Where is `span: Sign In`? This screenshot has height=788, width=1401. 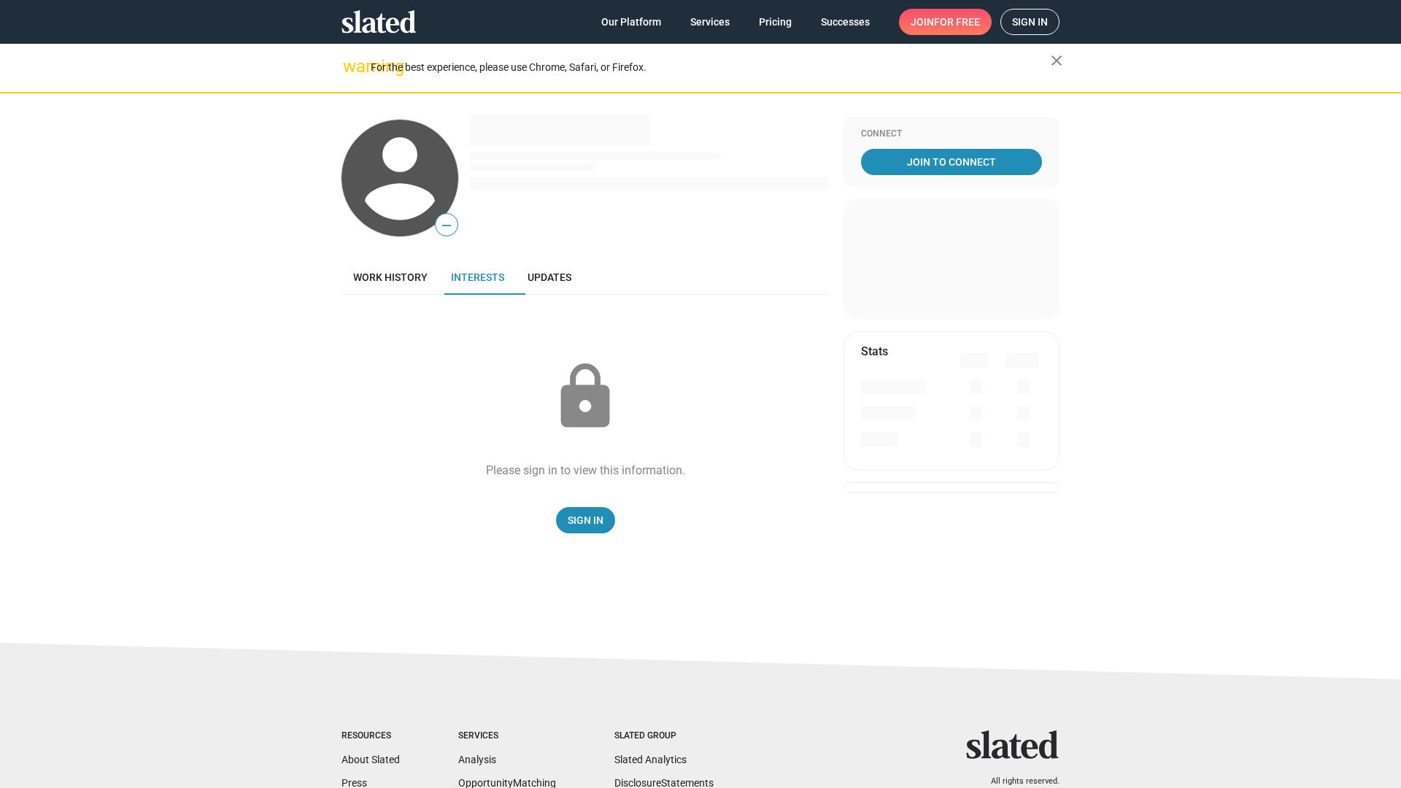 span: Sign In is located at coordinates (585, 520).